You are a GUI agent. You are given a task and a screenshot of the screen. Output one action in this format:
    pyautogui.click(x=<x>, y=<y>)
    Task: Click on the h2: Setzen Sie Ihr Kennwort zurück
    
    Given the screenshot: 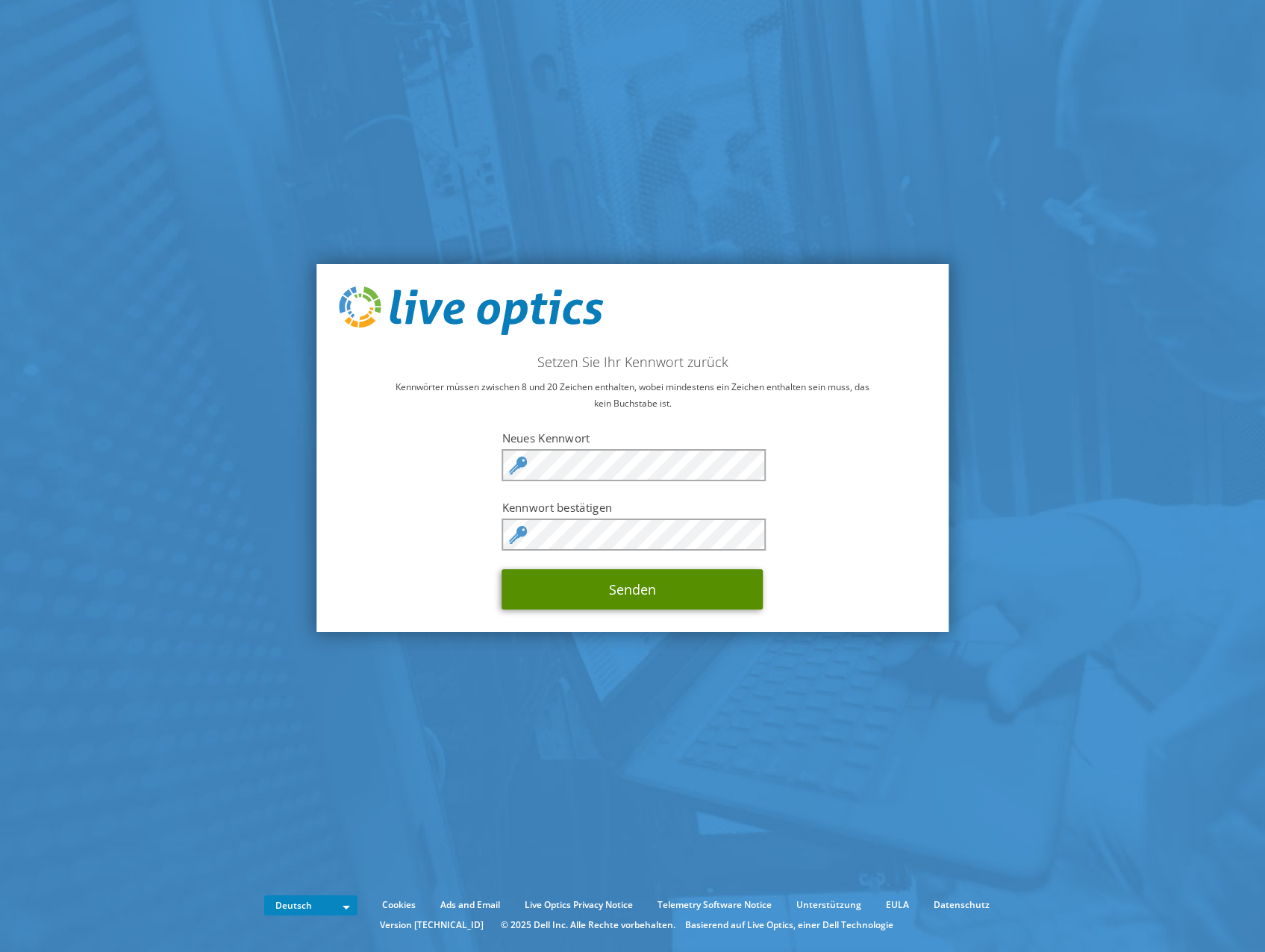 What is the action you would take?
    pyautogui.click(x=633, y=362)
    